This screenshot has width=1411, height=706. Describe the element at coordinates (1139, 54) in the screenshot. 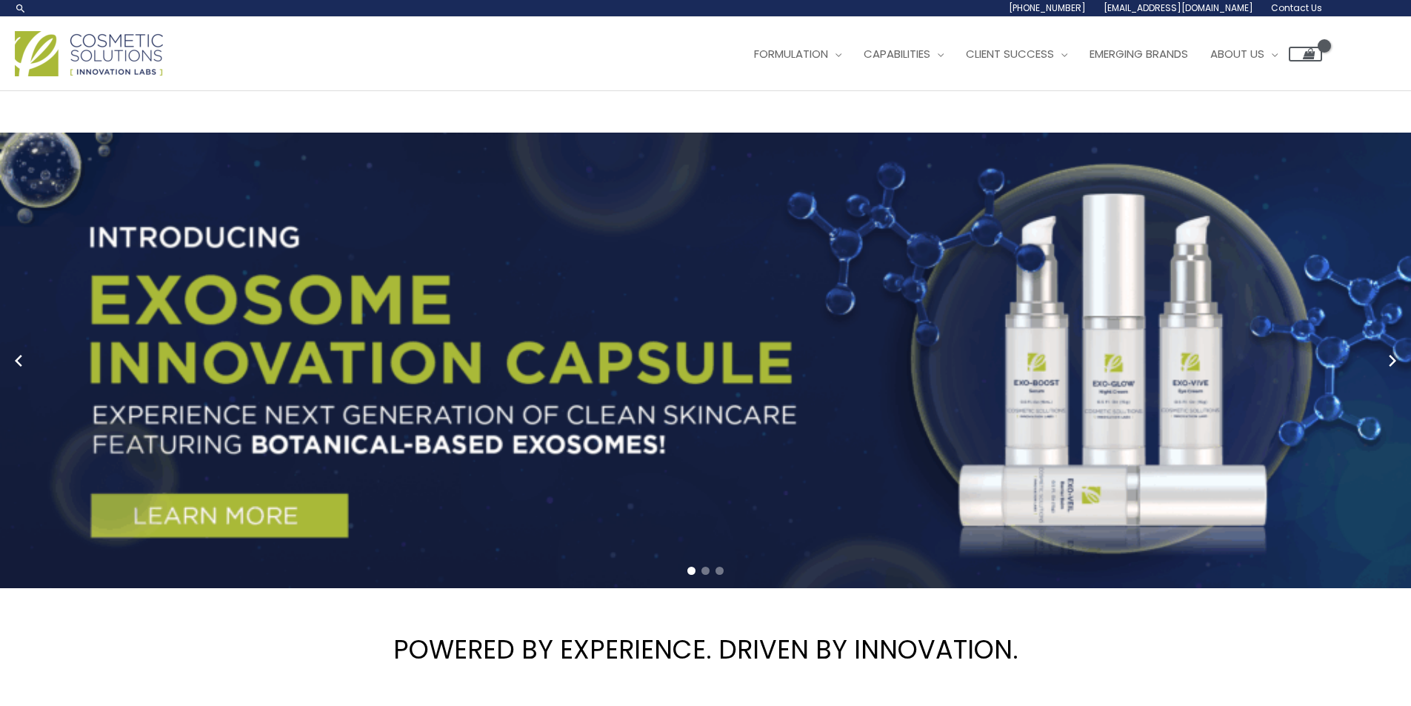

I see `a: Emerging Brands` at that location.